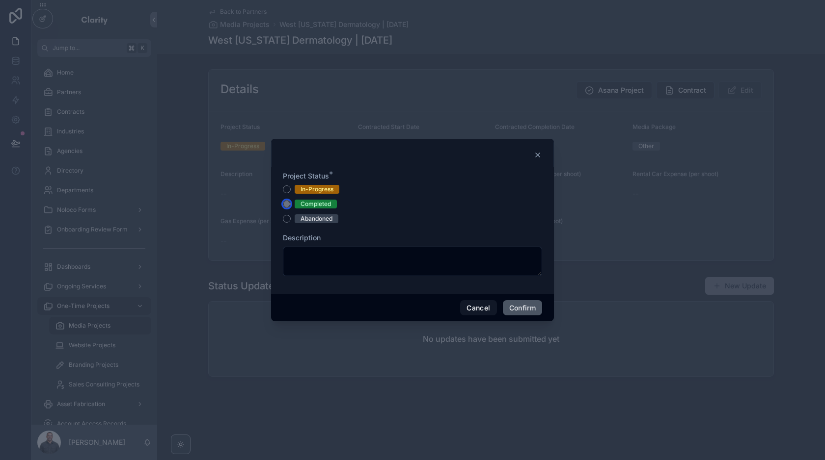 The image size is (825, 460). Describe the element at coordinates (478, 308) in the screenshot. I see `button: Cancel` at that location.